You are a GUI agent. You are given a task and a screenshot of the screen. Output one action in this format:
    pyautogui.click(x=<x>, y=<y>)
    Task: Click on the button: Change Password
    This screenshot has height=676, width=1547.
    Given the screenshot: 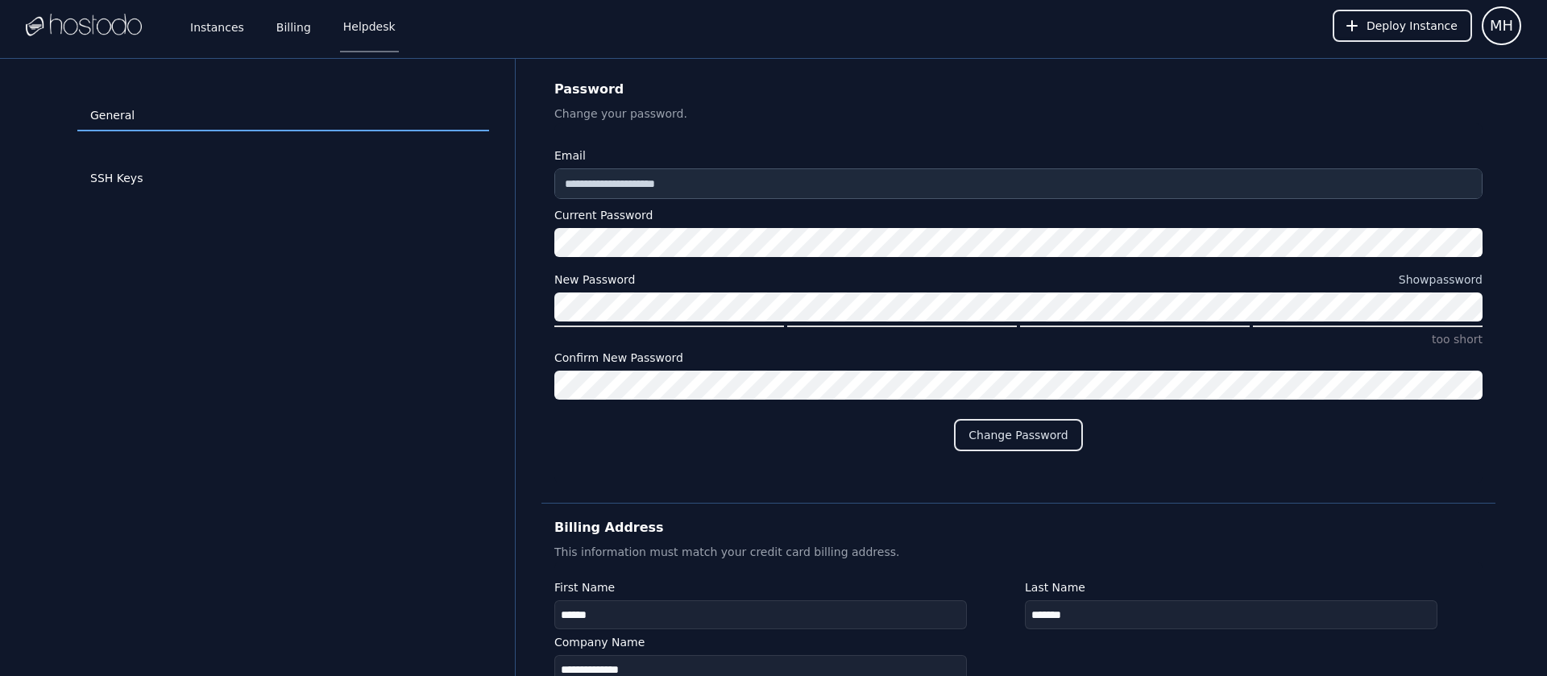 What is the action you would take?
    pyautogui.click(x=1017, y=435)
    